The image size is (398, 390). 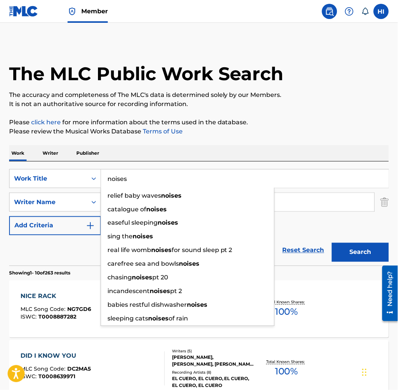 I want to click on div: Chat Widget, so click(x=379, y=372).